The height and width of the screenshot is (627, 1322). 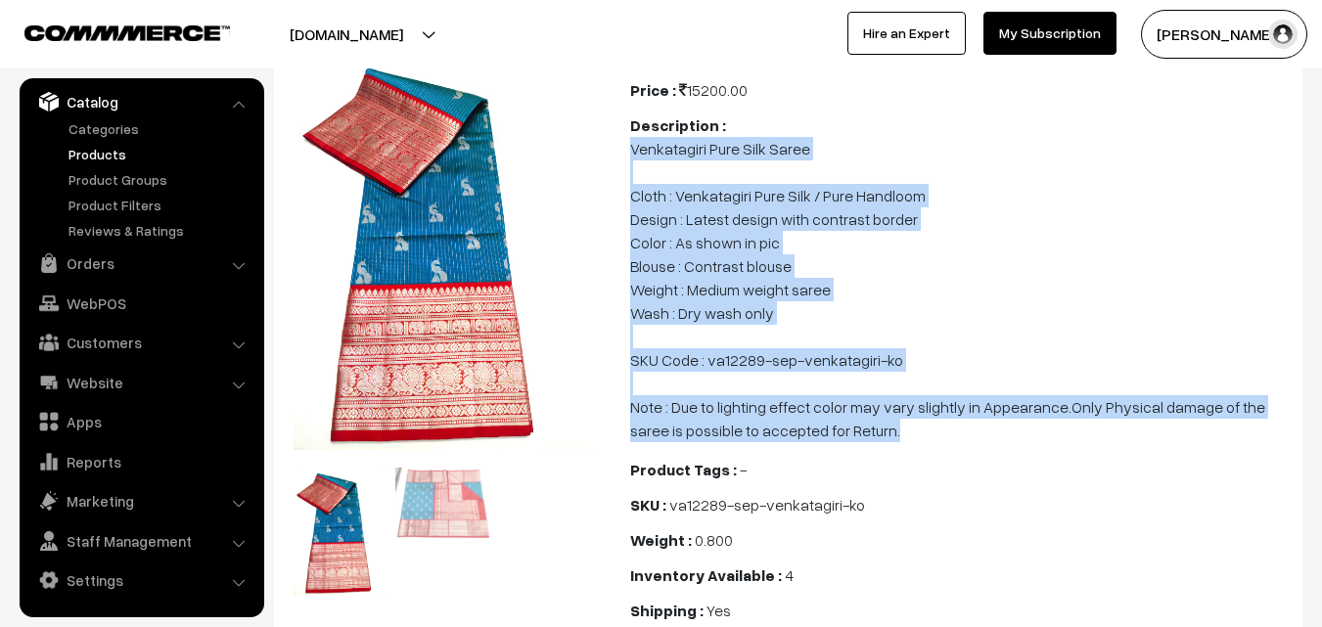 I want to click on a: Hire an Expert, so click(x=906, y=33).